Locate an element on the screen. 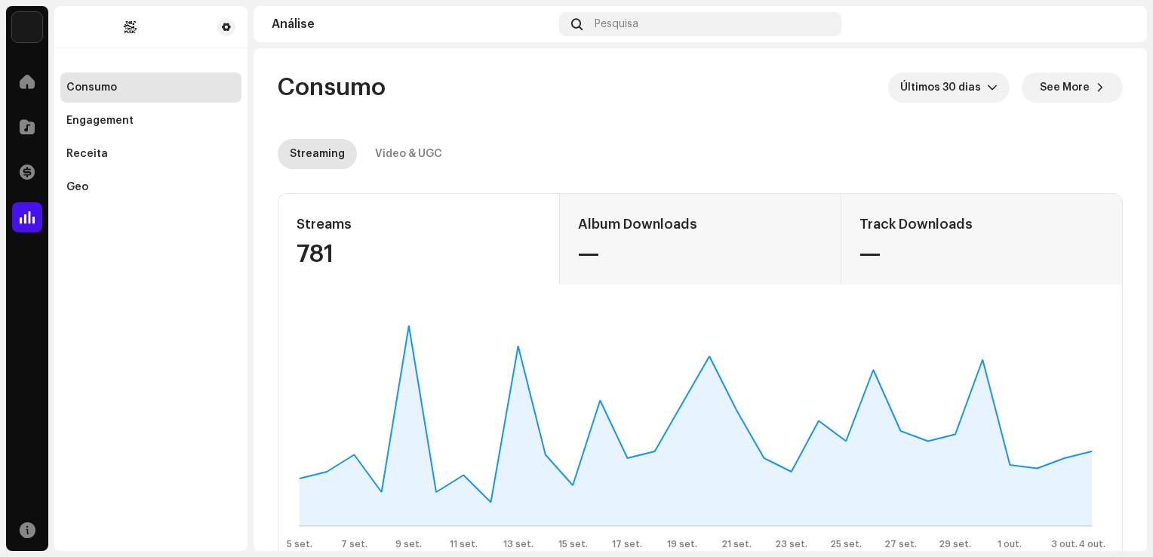  span: See More is located at coordinates (1065, 88).